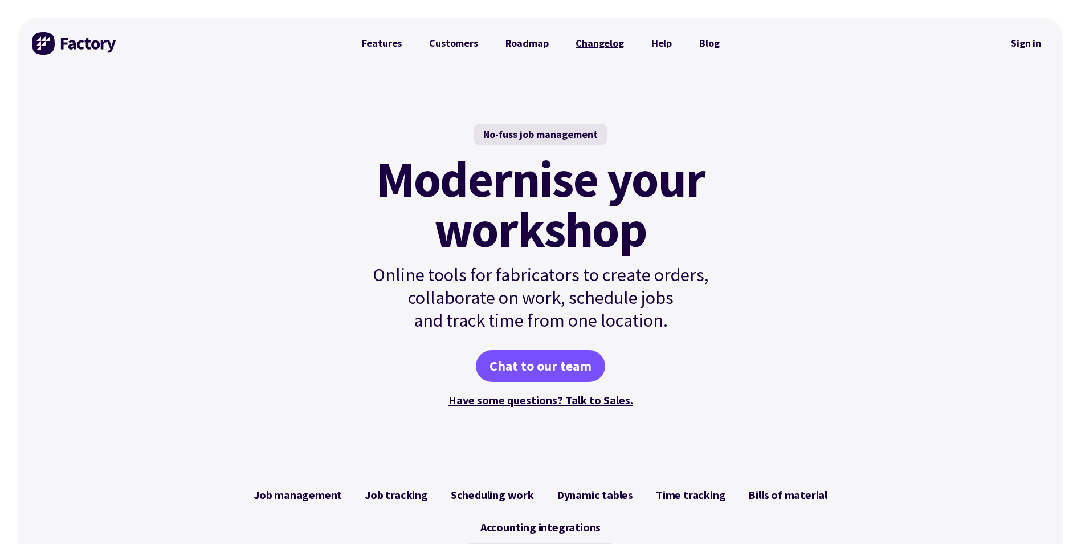  Describe the element at coordinates (541, 43) in the screenshot. I see `nav: Primary Navigation` at that location.